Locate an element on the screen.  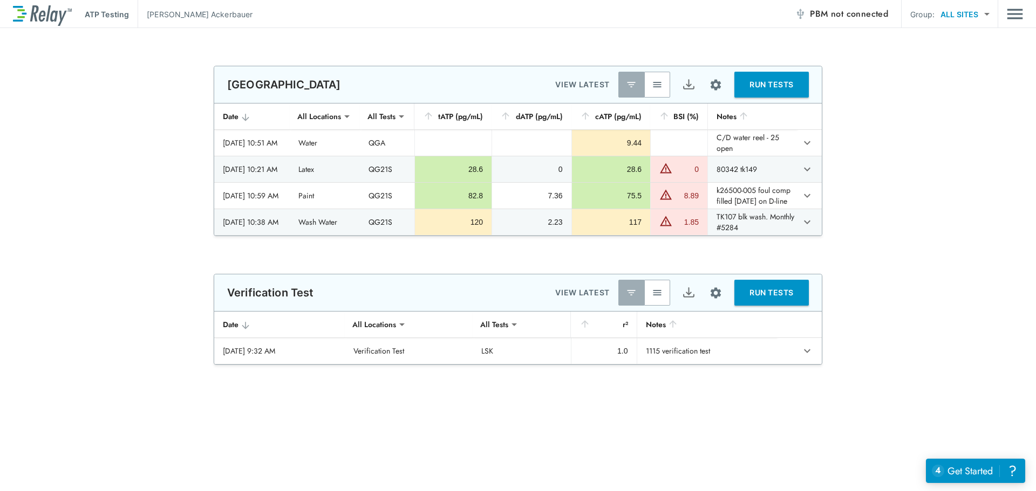
div: 1.85 is located at coordinates (687, 222).